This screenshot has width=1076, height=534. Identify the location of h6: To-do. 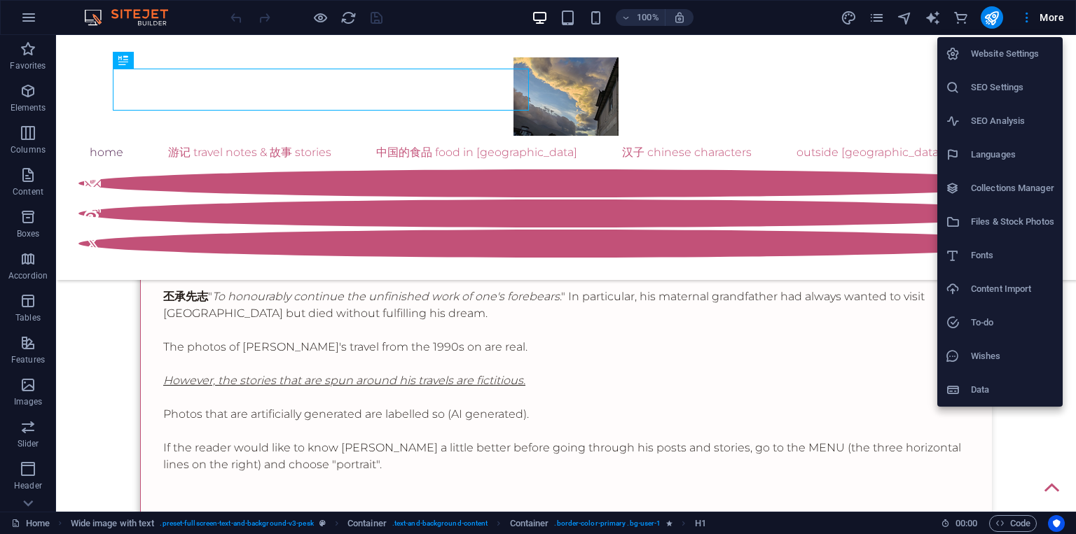
(1012, 323).